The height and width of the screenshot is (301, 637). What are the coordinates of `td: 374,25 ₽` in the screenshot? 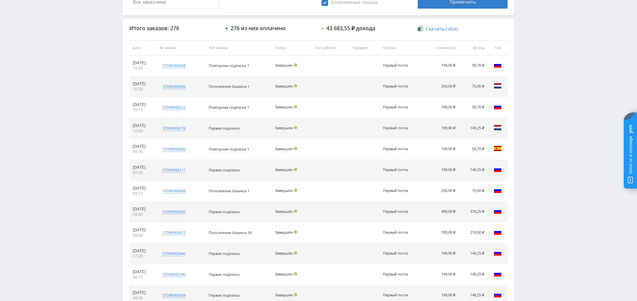 It's located at (473, 212).